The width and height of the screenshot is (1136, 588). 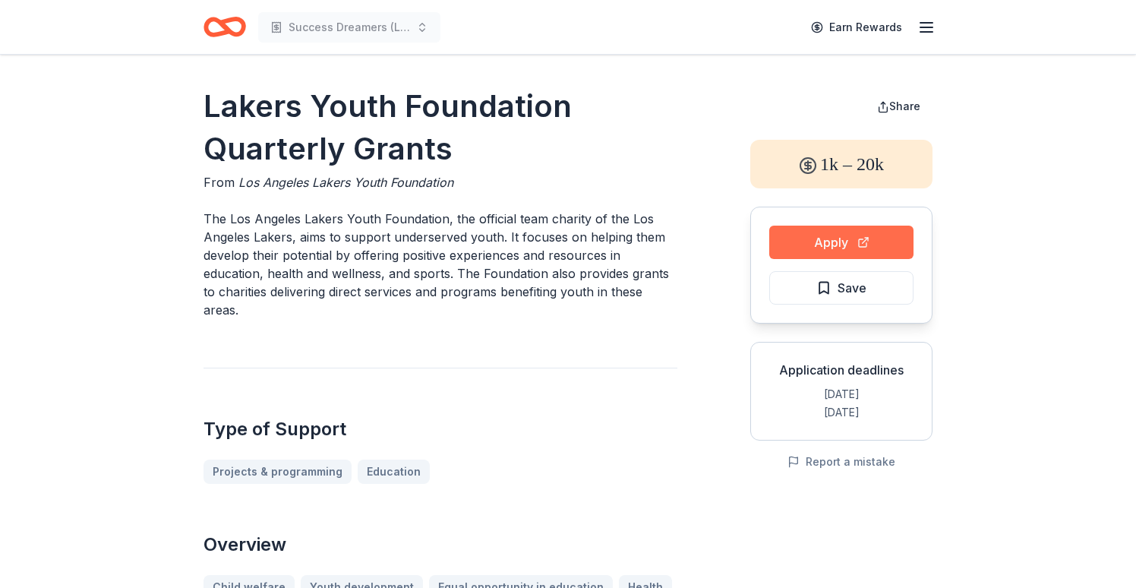 What do you see at coordinates (841, 288) in the screenshot?
I see `button: Save` at bounding box center [841, 288].